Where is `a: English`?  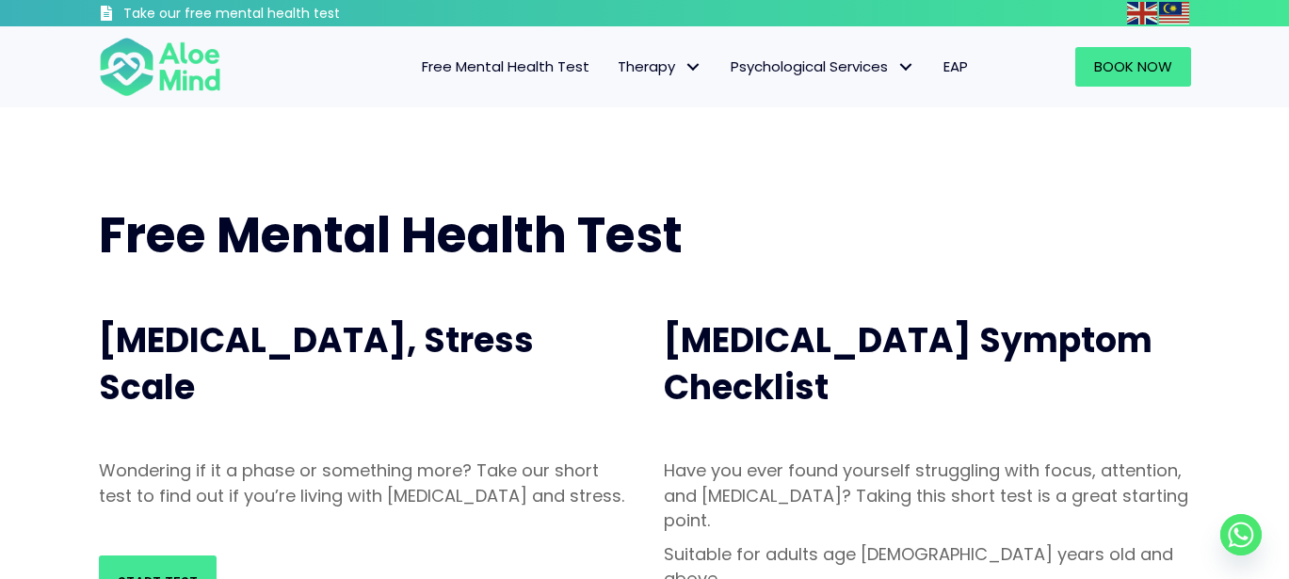
a: English is located at coordinates (1143, 12).